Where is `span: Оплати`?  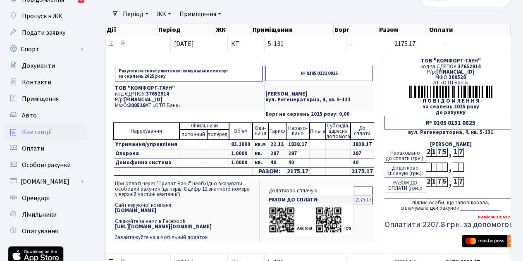 span: Оплати is located at coordinates (33, 148).